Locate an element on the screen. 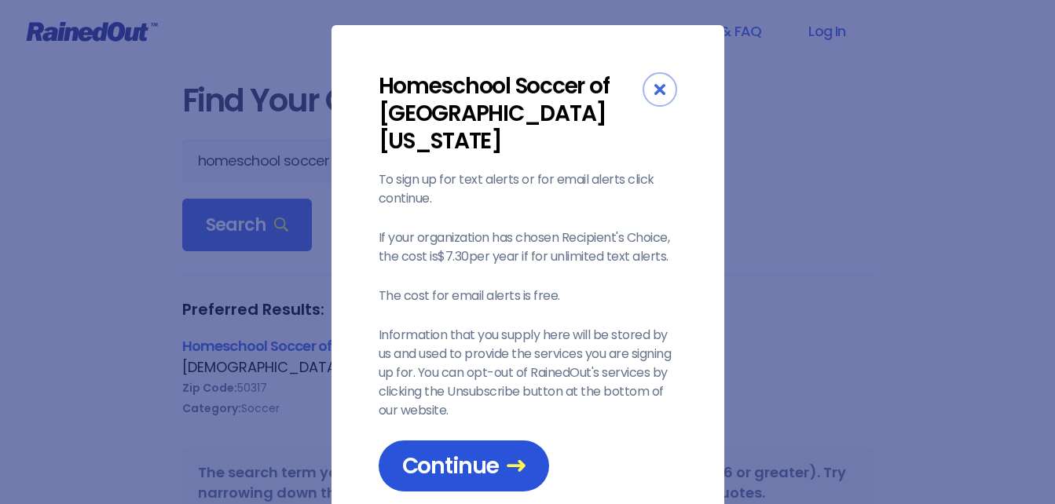 The image size is (1055, 504). p: The cost for email alerts is free. is located at coordinates (528, 296).